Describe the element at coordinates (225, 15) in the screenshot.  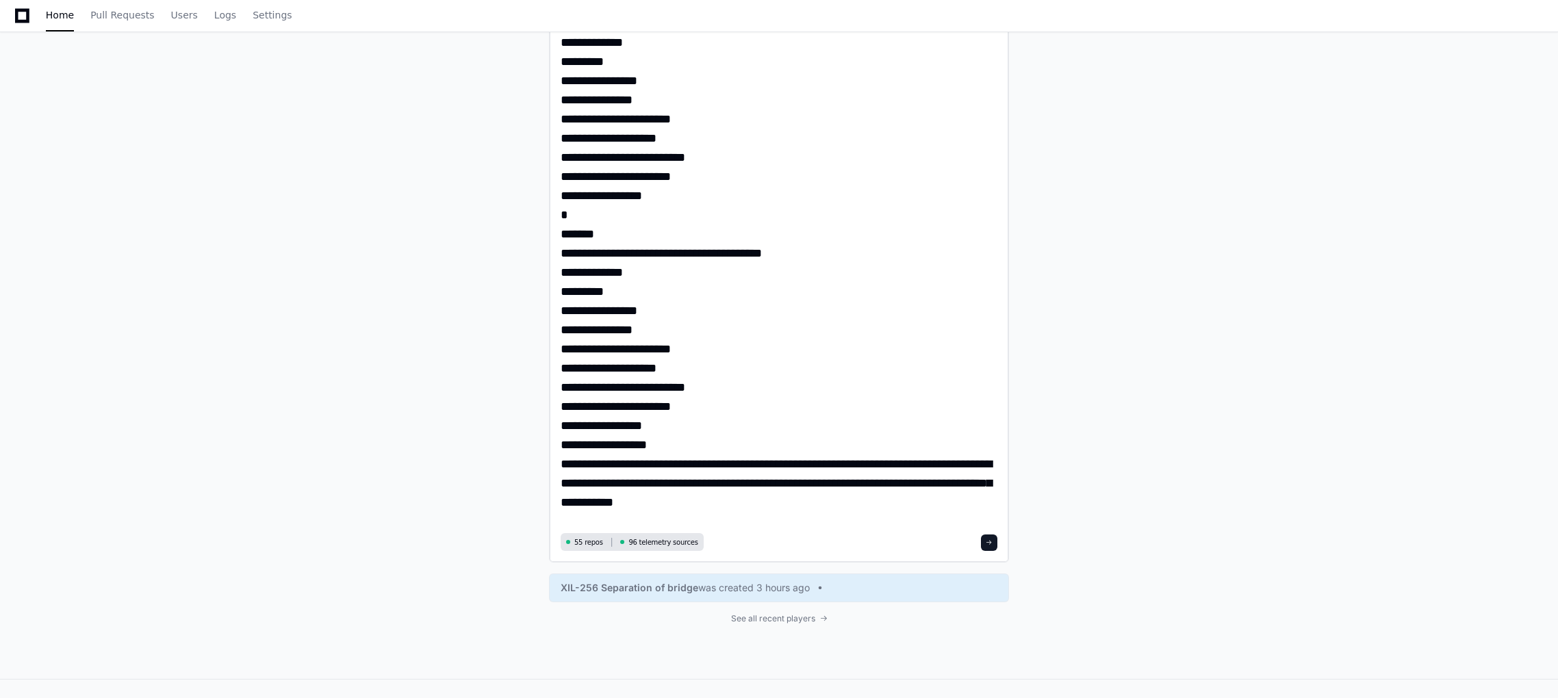
I see `span: Logs` at that location.